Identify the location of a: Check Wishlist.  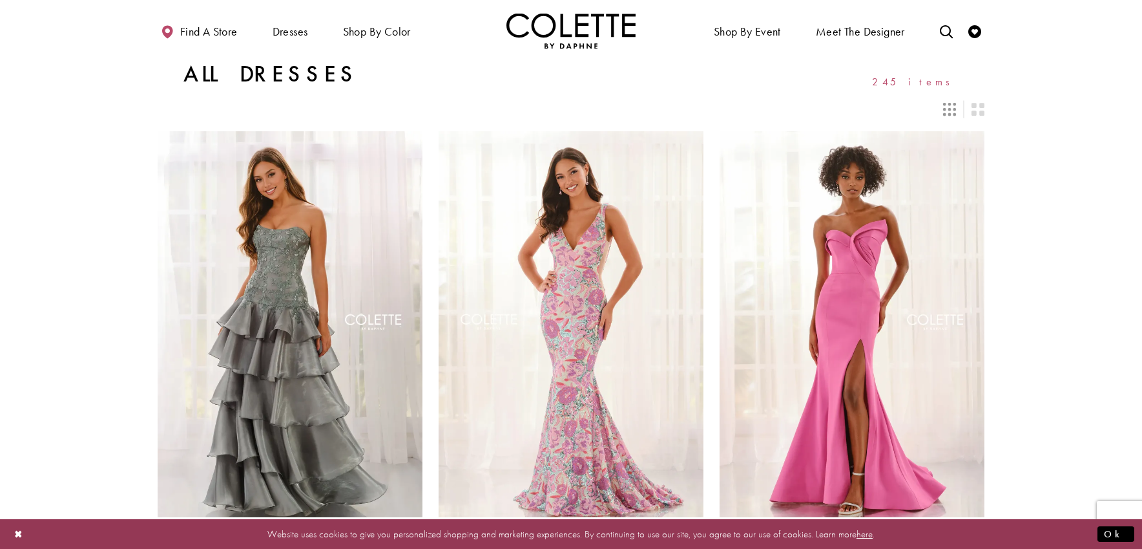
(975, 30).